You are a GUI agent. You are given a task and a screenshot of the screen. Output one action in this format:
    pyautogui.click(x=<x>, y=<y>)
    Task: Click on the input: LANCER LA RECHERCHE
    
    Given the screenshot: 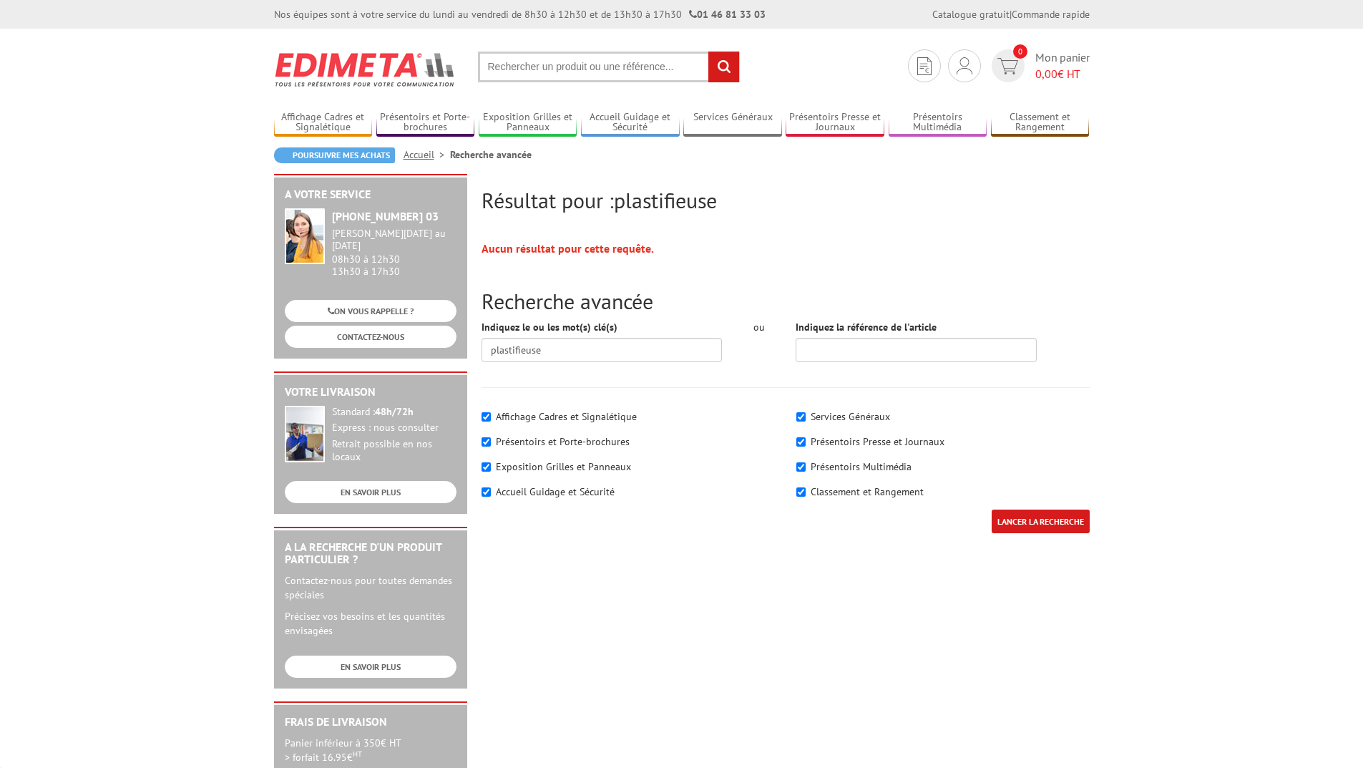 What is the action you would take?
    pyautogui.click(x=1040, y=521)
    